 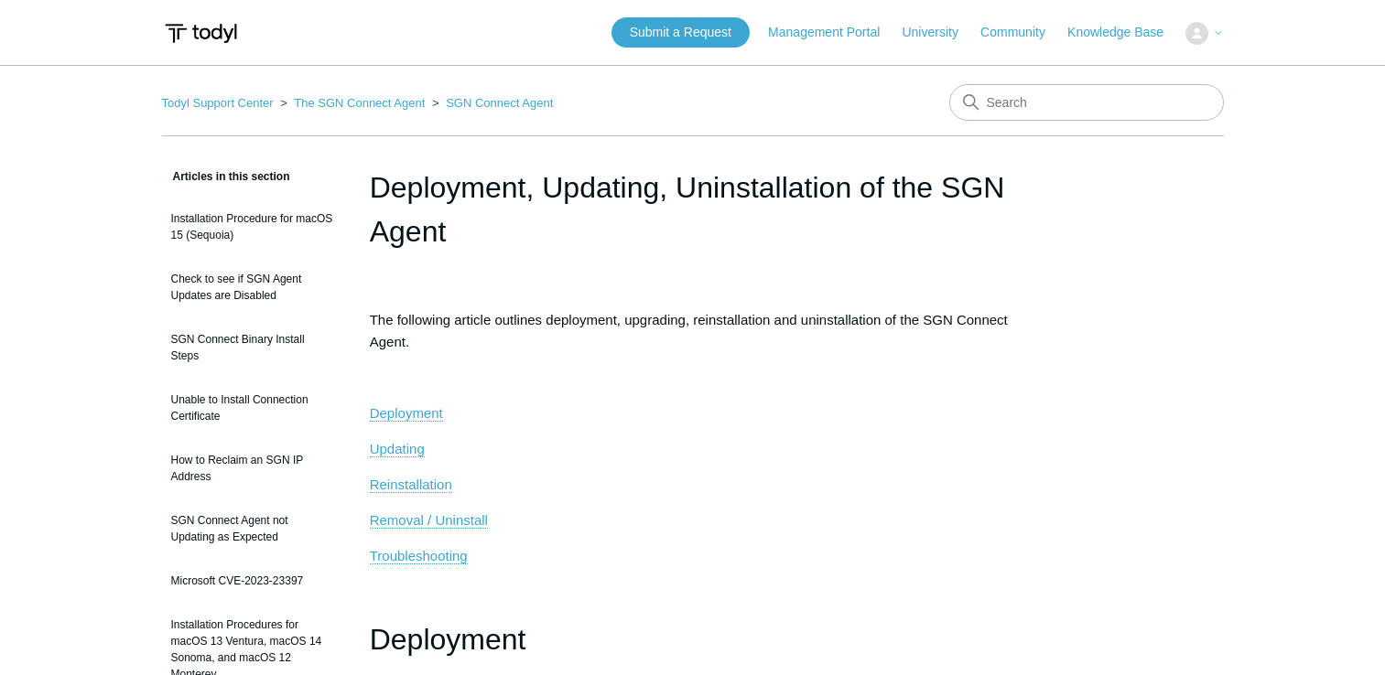 I want to click on a: Unable to Install Connection Certificate, so click(x=252, y=408).